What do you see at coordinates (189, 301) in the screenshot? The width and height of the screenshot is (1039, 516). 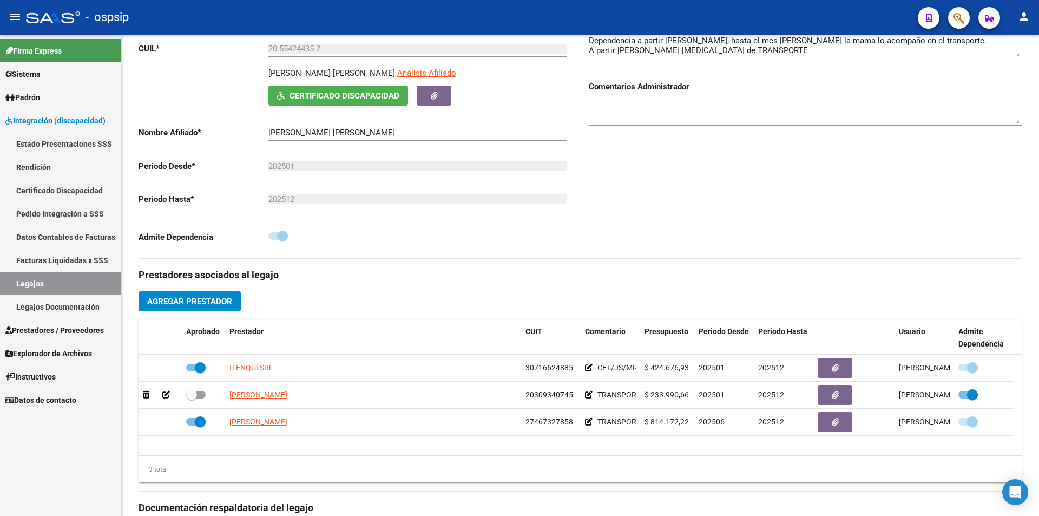 I see `button: Agregar Prestador` at bounding box center [189, 301].